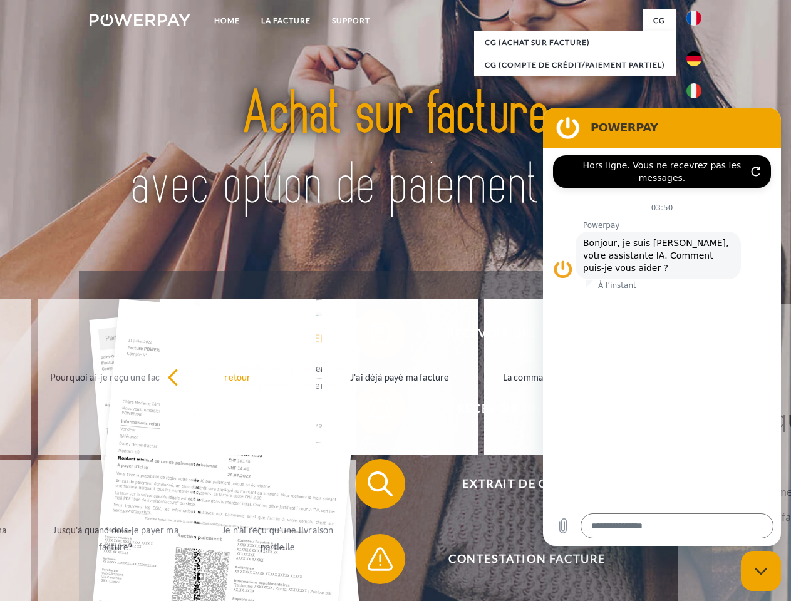  What do you see at coordinates (518, 559) in the screenshot?
I see `button: Contestation Facture` at bounding box center [518, 559].